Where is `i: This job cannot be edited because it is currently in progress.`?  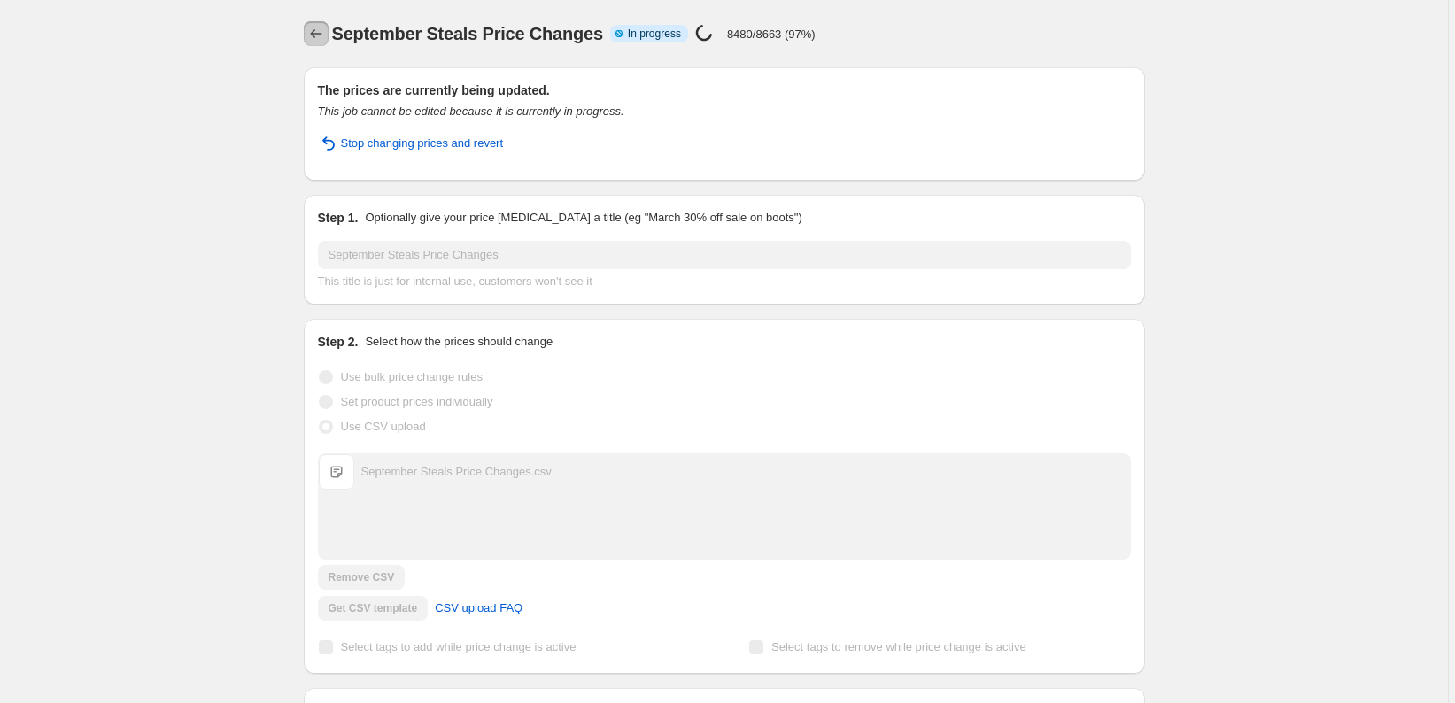
i: This job cannot be edited because it is currently in progress. is located at coordinates (471, 111).